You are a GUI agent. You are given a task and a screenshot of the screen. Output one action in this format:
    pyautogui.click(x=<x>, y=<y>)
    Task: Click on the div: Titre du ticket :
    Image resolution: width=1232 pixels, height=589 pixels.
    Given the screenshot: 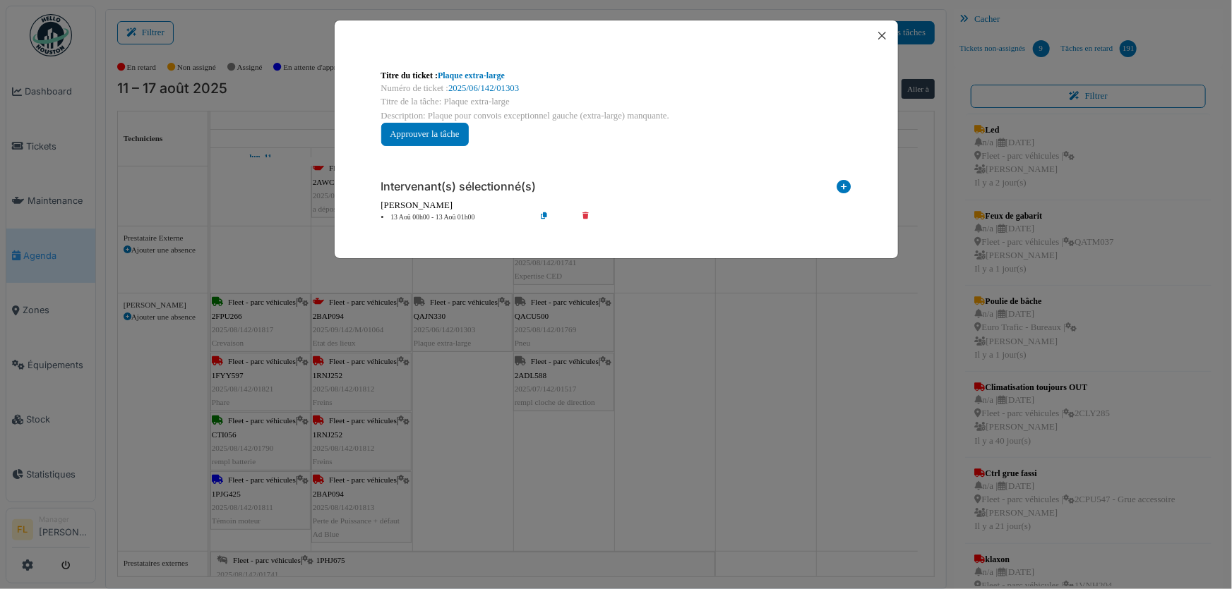 What is the action you would take?
    pyautogui.click(x=616, y=76)
    